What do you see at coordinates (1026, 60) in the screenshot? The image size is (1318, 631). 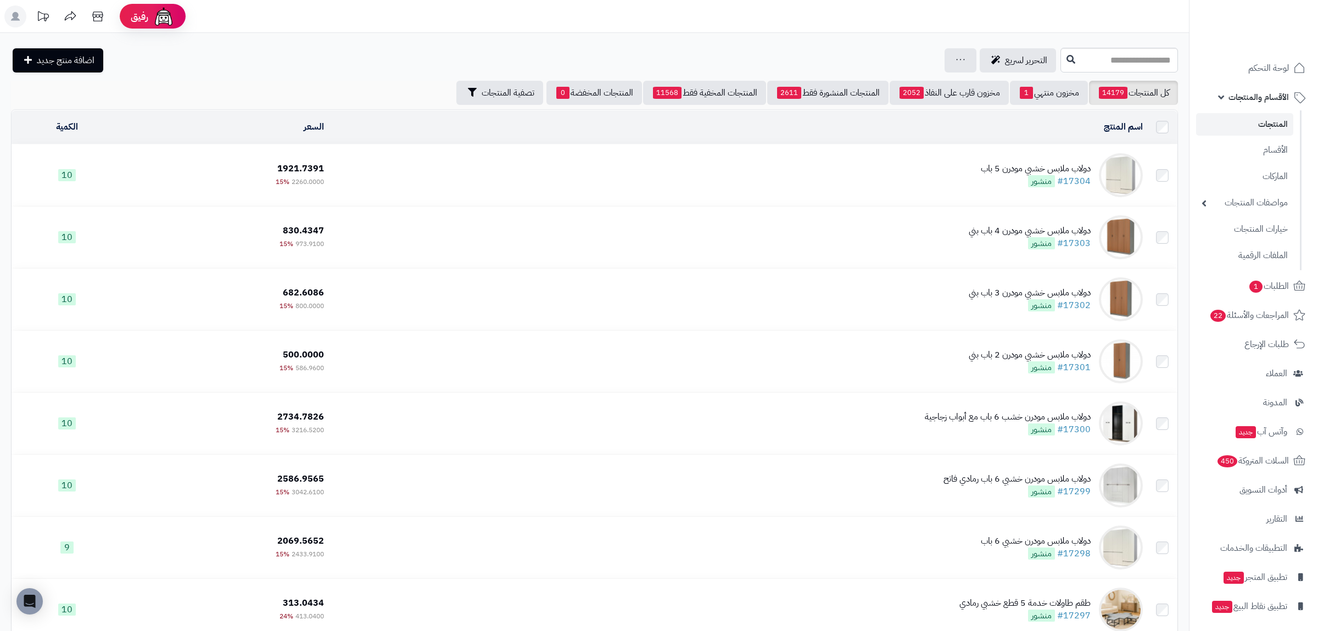 I see `span: التحرير لسريع` at bounding box center [1026, 60].